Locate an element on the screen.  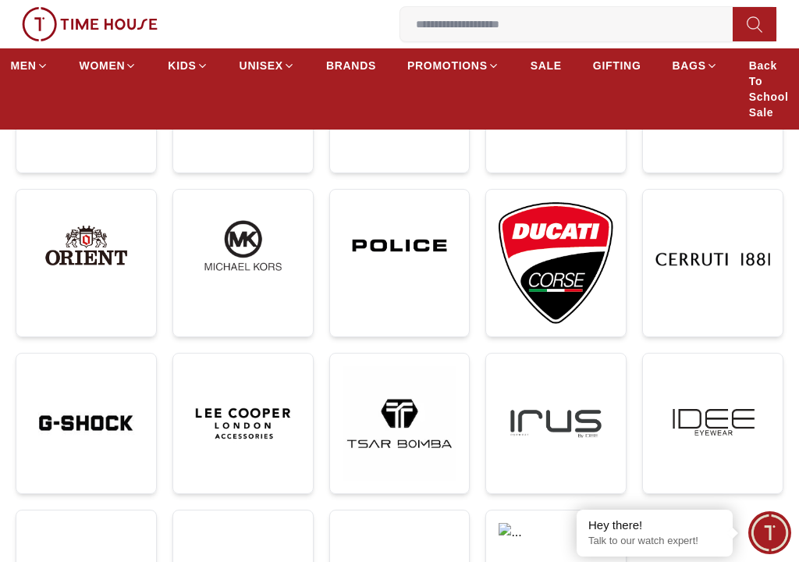
span: Back To School Sale is located at coordinates (769, 89).